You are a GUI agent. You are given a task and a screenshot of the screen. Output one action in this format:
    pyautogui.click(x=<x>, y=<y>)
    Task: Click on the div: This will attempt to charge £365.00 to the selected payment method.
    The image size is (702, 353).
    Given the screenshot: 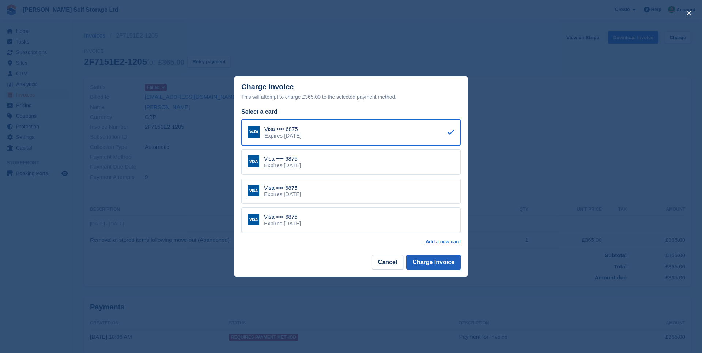 What is the action you would take?
    pyautogui.click(x=351, y=97)
    